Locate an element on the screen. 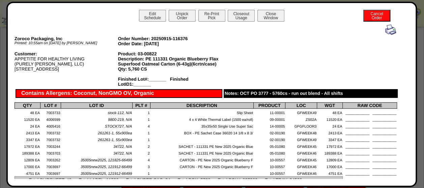 The image size is (424, 188). td: 7003244 is located at coordinates (50, 146).